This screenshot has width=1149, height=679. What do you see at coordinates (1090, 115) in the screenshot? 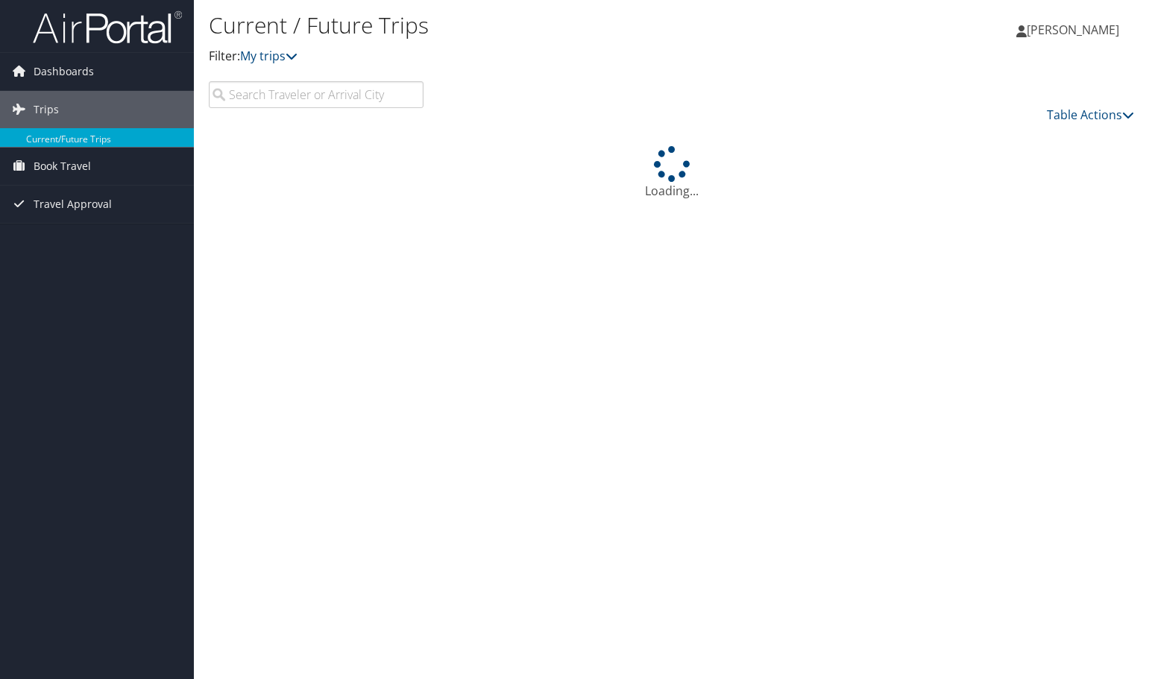
I see `a: Table Actions` at bounding box center [1090, 115].